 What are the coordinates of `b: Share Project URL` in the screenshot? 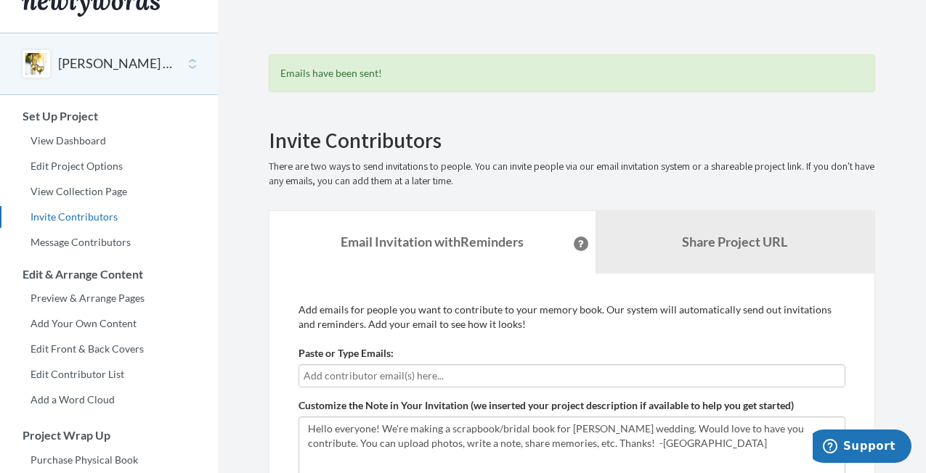 It's located at (734, 242).